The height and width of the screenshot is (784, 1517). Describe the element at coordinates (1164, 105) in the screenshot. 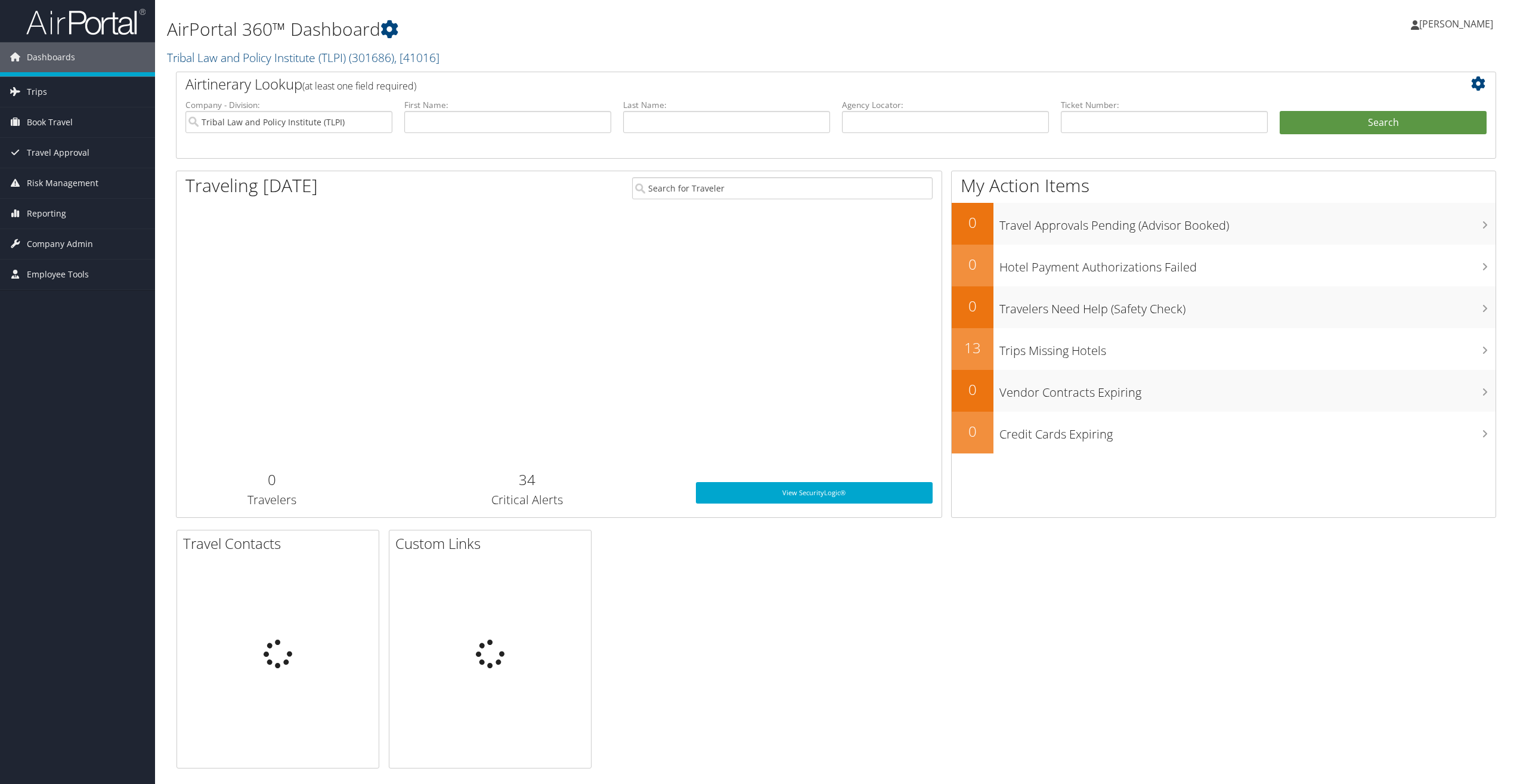

I see `label: Ticket Number:` at that location.